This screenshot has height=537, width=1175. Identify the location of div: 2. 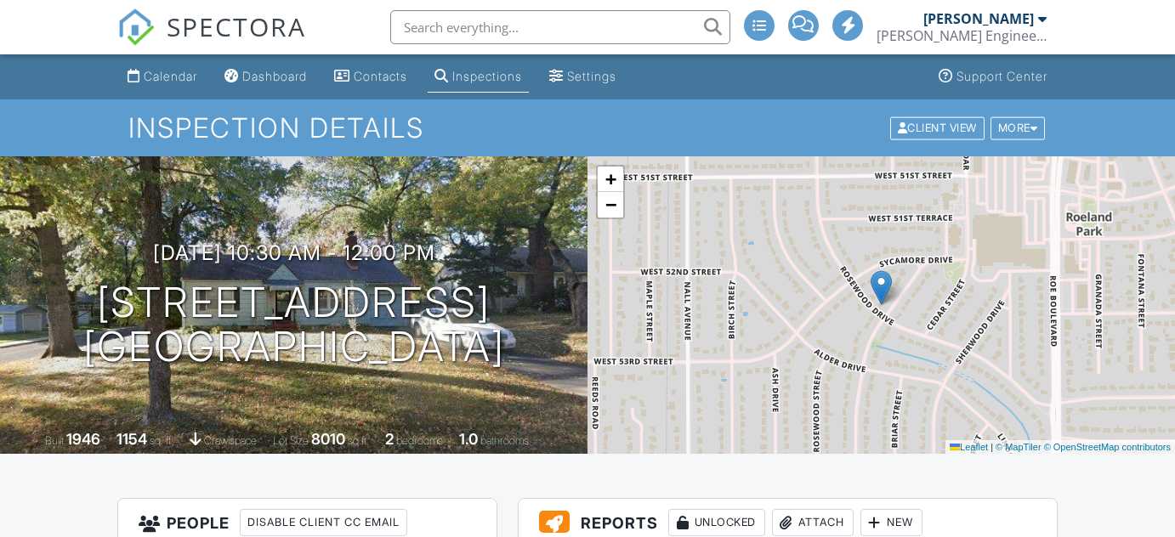
(389, 439).